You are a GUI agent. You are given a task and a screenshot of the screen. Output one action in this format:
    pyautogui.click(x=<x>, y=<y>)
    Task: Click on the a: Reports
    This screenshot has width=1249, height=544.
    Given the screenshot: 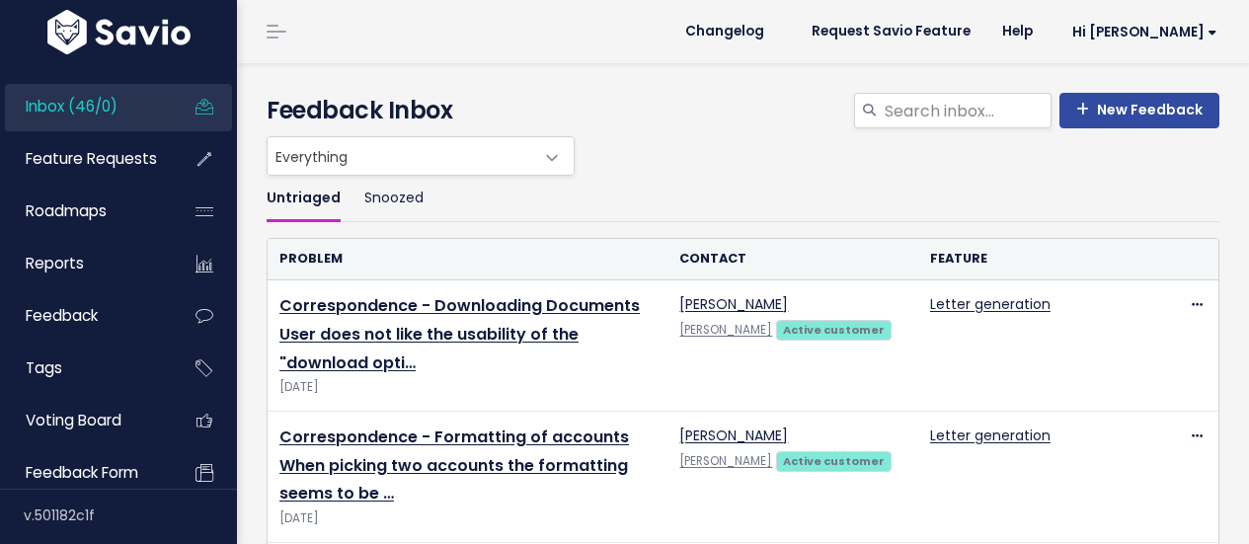 What is the action you would take?
    pyautogui.click(x=84, y=264)
    